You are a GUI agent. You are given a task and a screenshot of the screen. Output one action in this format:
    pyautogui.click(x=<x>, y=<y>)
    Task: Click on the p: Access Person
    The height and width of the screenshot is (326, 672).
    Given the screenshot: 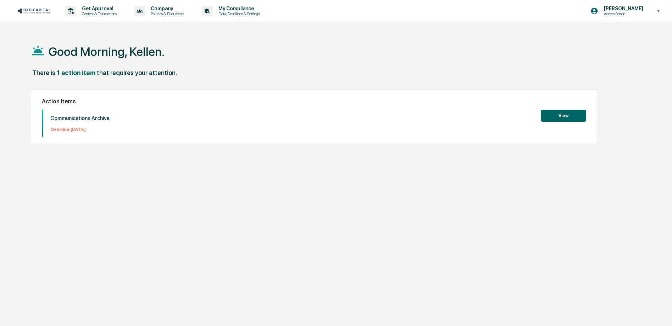 What is the action you would take?
    pyautogui.click(x=622, y=14)
    